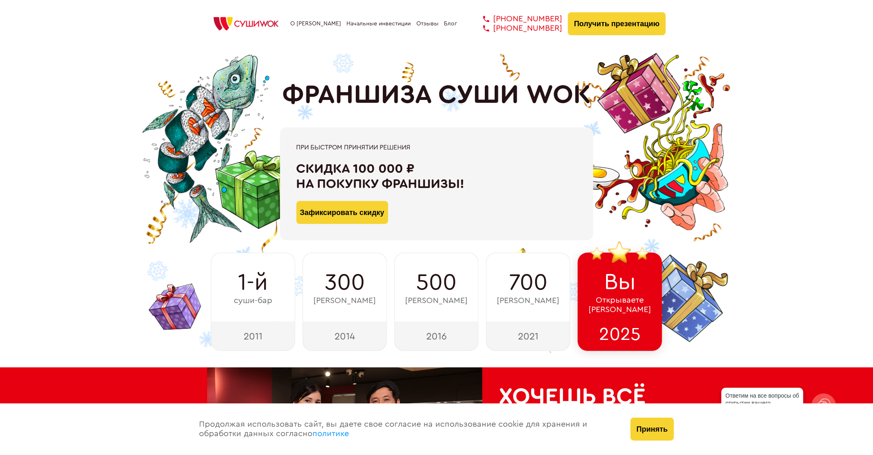 Image resolution: width=873 pixels, height=455 pixels. Describe the element at coordinates (253, 282) in the screenshot. I see `span: 1-й` at that location.